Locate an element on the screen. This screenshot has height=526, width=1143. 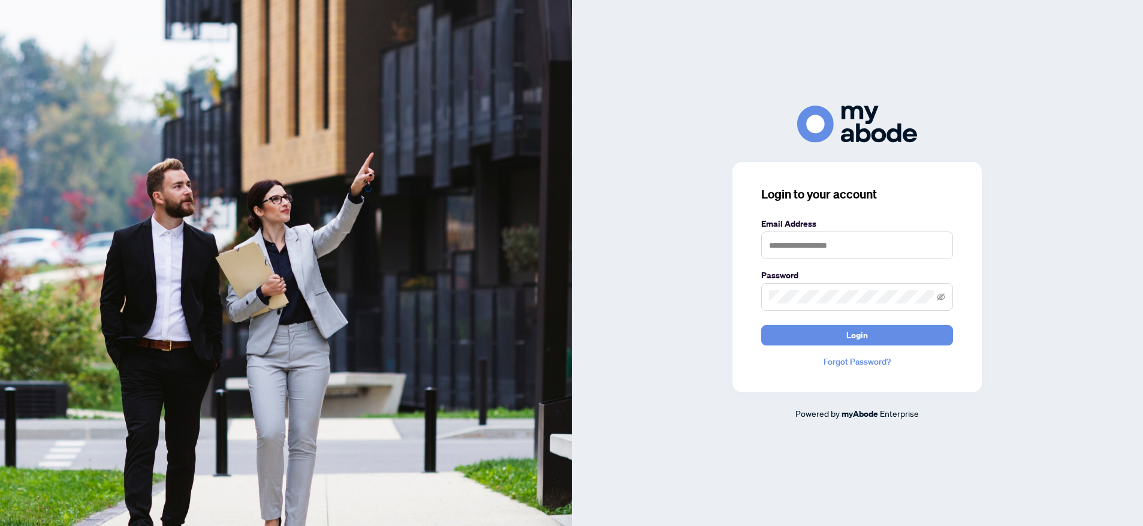
span: eye-invisible is located at coordinates (941, 297).